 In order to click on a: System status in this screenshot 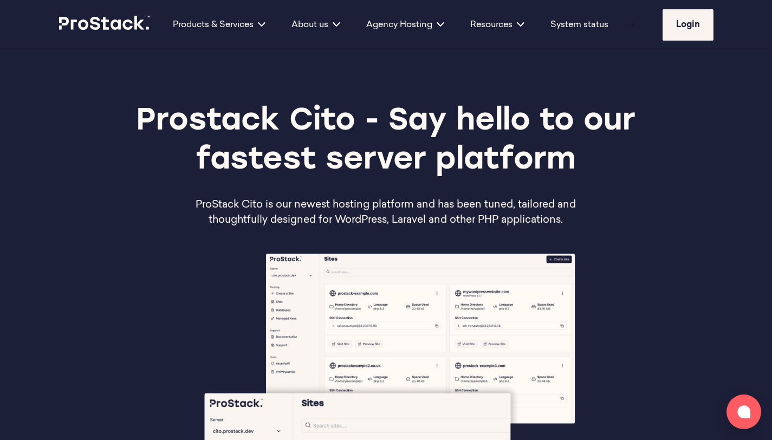, I will do `click(579, 25)`.